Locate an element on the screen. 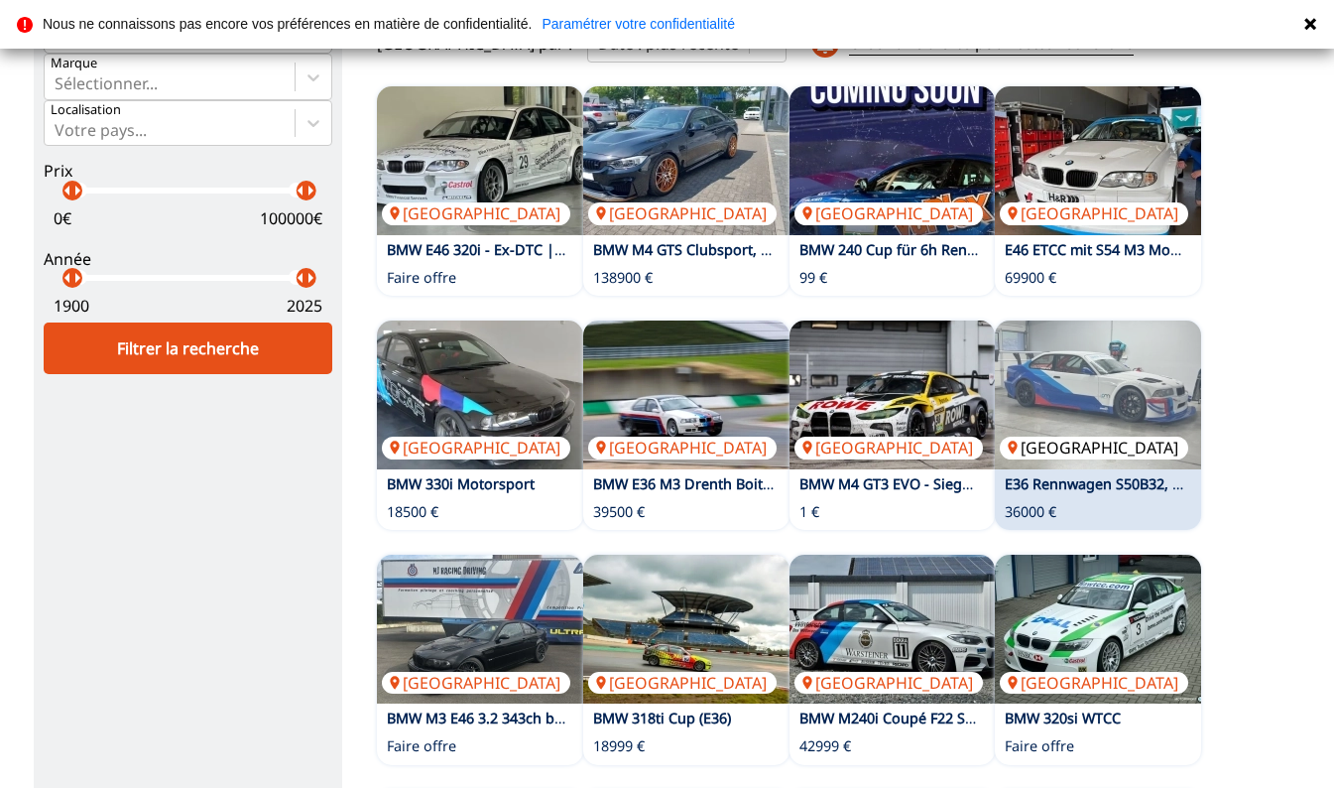 The image size is (1334, 788). p: 18999 € is located at coordinates (619, 746).